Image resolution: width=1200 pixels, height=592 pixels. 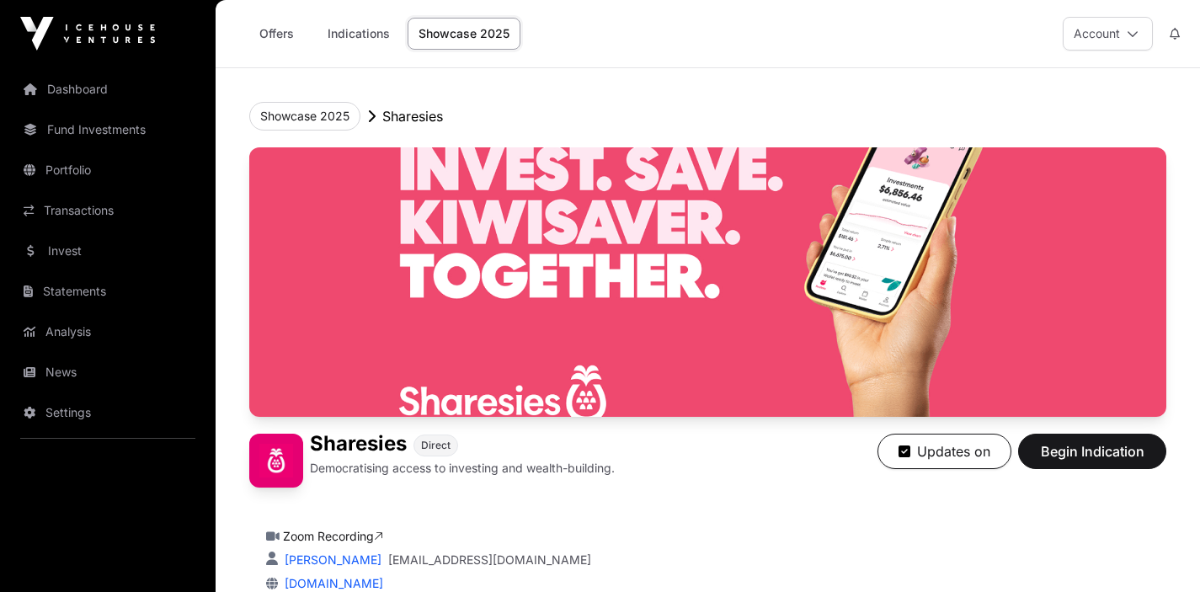 What do you see at coordinates (108, 413) in the screenshot?
I see `a: Settings` at bounding box center [108, 413].